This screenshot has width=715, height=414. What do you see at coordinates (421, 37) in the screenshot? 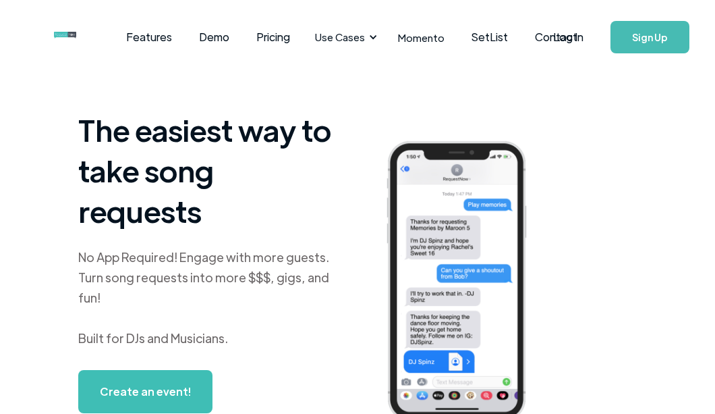
I see `a: Momento` at bounding box center [421, 37].